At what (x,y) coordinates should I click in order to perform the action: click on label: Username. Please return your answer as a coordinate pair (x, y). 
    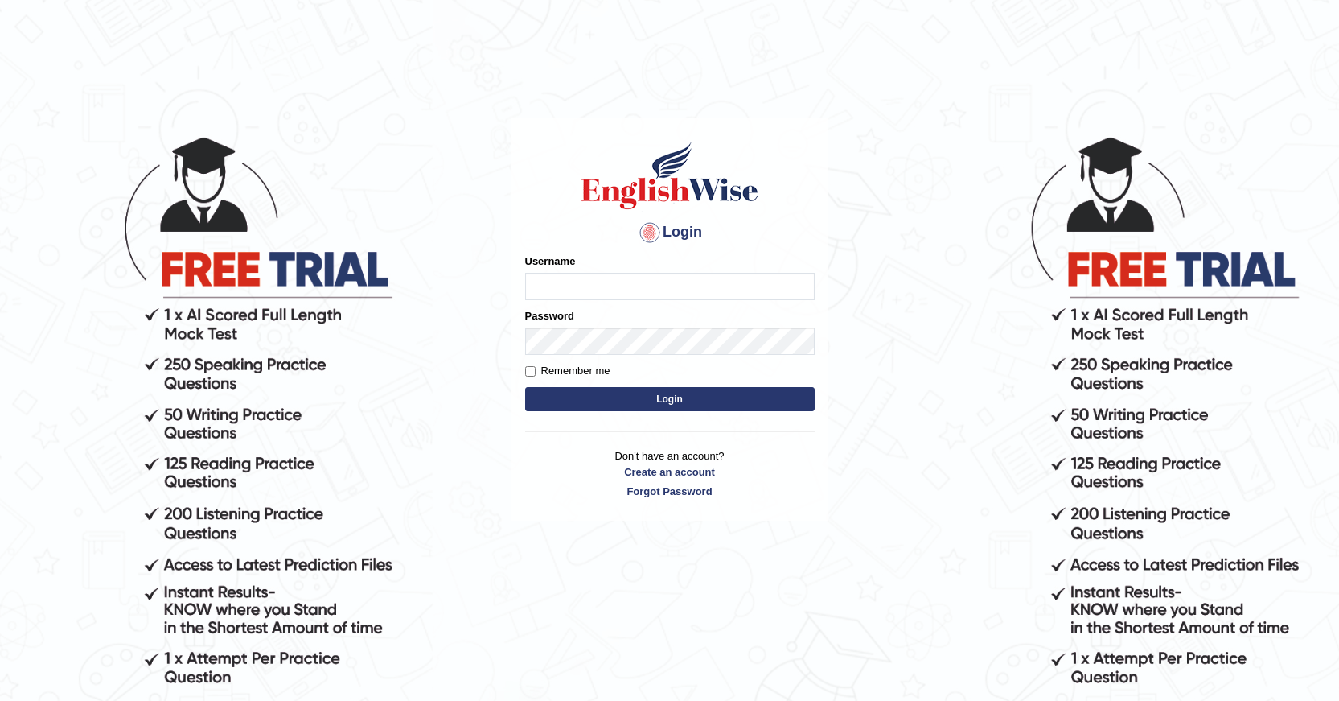
    Looking at the image, I should click on (550, 261).